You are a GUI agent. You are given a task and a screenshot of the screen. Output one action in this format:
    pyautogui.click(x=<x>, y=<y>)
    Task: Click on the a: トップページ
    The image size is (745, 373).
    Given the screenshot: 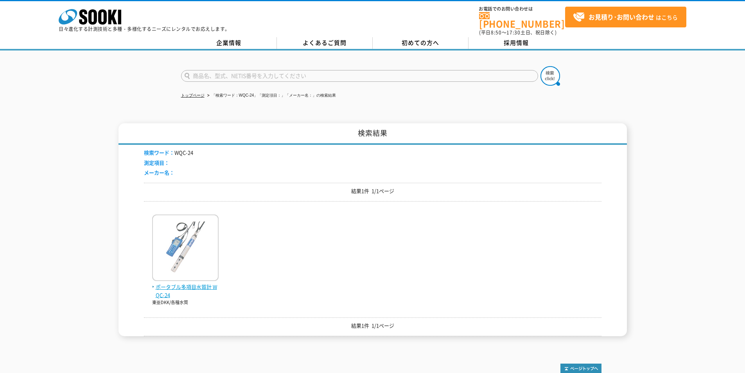 What is the action you would take?
    pyautogui.click(x=193, y=95)
    